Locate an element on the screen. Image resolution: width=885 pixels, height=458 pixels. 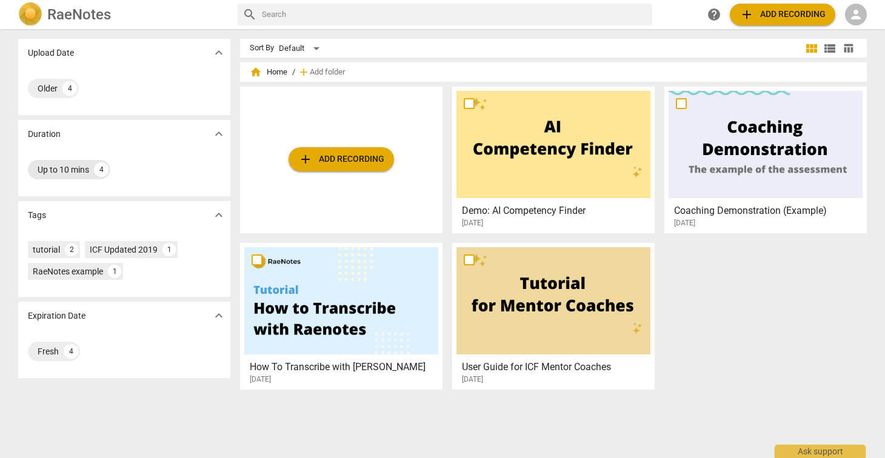
span: view_module is located at coordinates (811, 48).